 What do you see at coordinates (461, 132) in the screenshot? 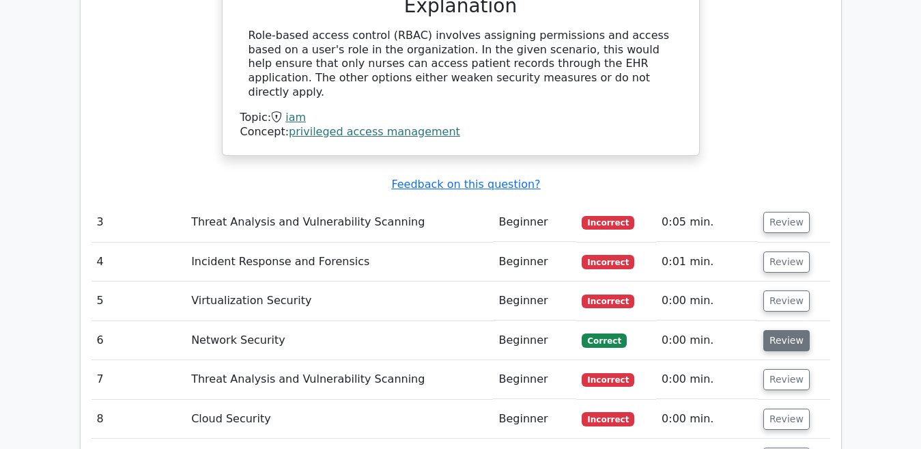
I see `div: Concept:` at bounding box center [461, 132].